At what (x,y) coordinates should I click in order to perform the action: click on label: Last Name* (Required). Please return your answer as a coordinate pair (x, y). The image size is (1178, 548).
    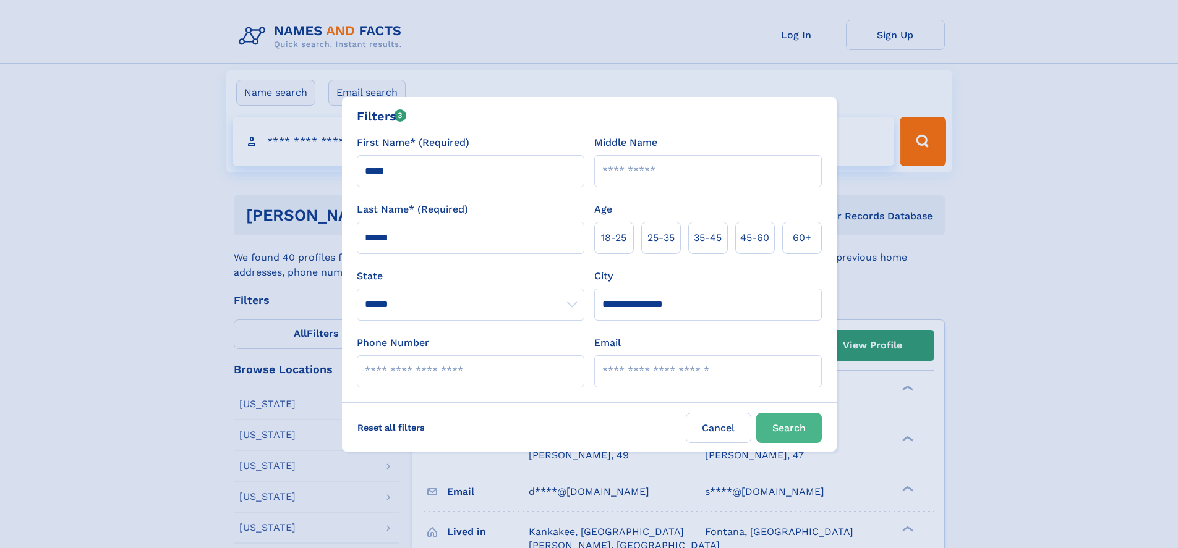
    Looking at the image, I should click on (412, 210).